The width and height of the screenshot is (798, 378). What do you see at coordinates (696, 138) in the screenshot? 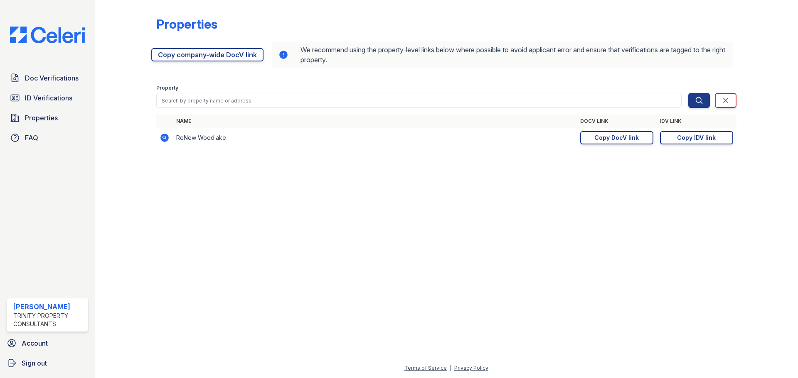
I see `a: Copy IDV link` at bounding box center [696, 138].